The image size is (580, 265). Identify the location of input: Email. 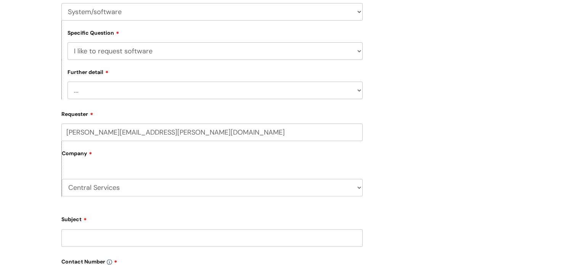
(212, 132).